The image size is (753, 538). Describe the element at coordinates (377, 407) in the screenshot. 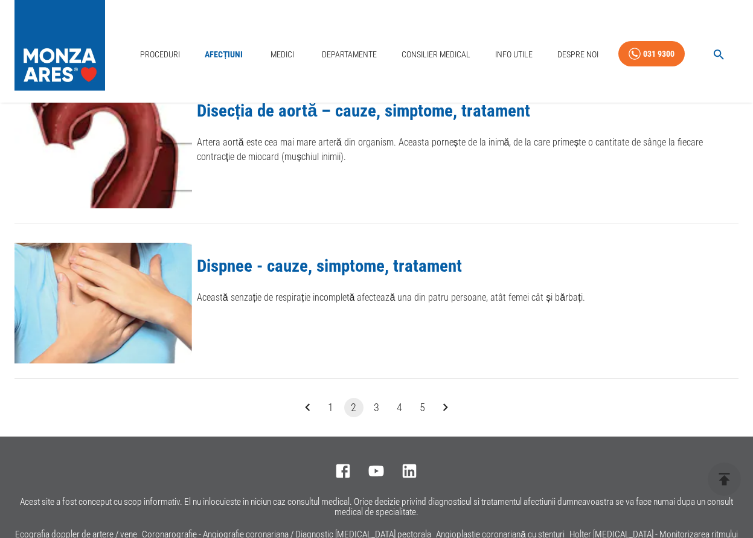

I see `button: Go to page 3` at that location.